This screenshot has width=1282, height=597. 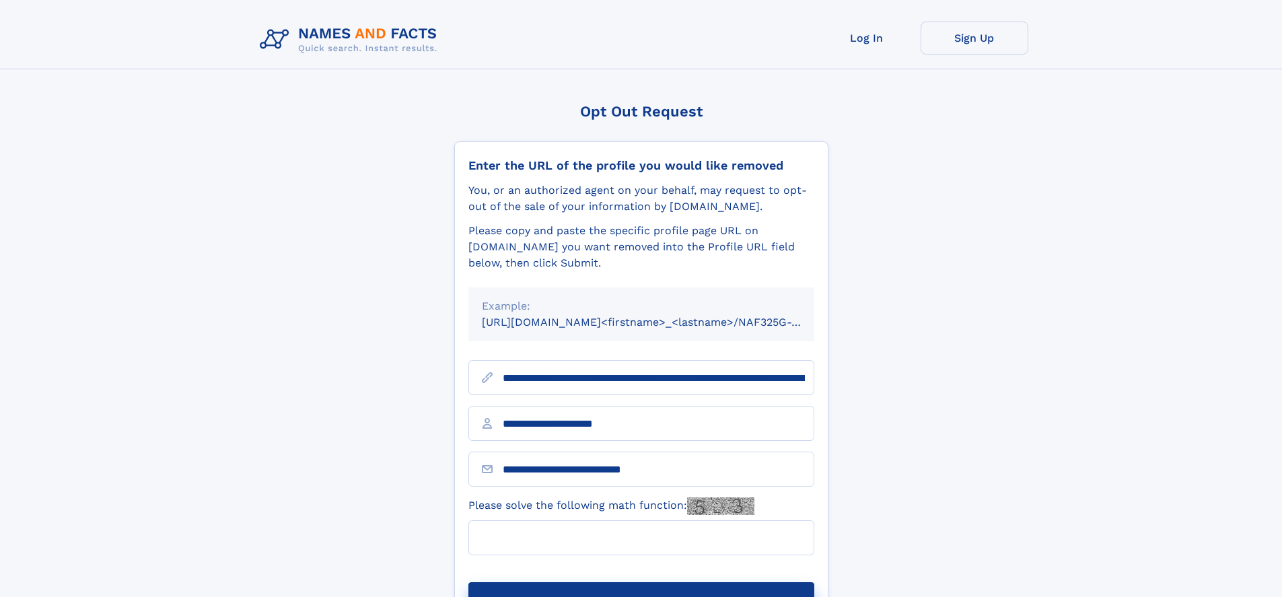 What do you see at coordinates (611, 506) in the screenshot?
I see `label: Please solve the following math function:` at bounding box center [611, 506].